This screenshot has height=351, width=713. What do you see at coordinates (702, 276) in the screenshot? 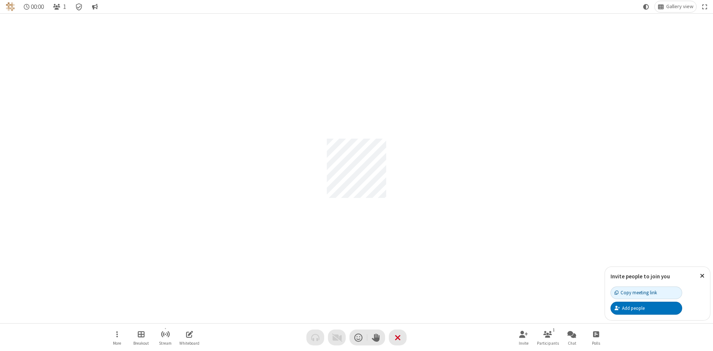
I see `button: Close popover` at bounding box center [702, 276].